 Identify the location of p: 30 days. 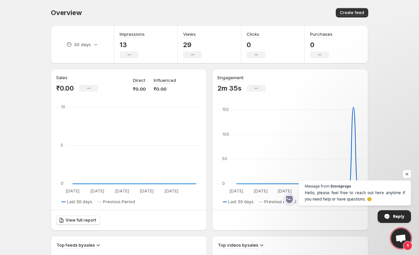
(82, 44).